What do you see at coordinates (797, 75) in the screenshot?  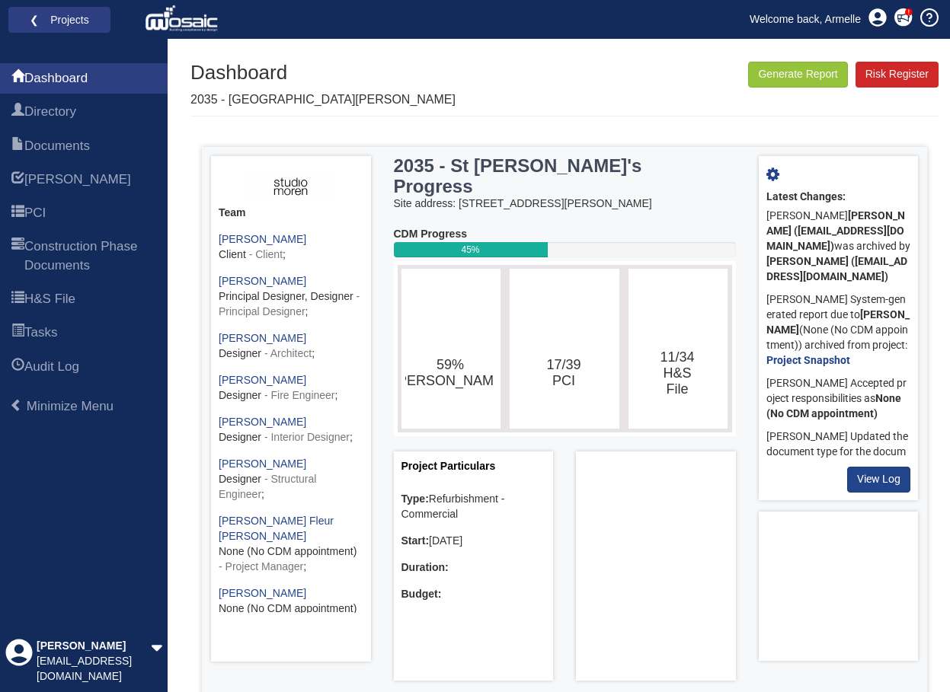 I see `button: Generate Report` at bounding box center [797, 75].